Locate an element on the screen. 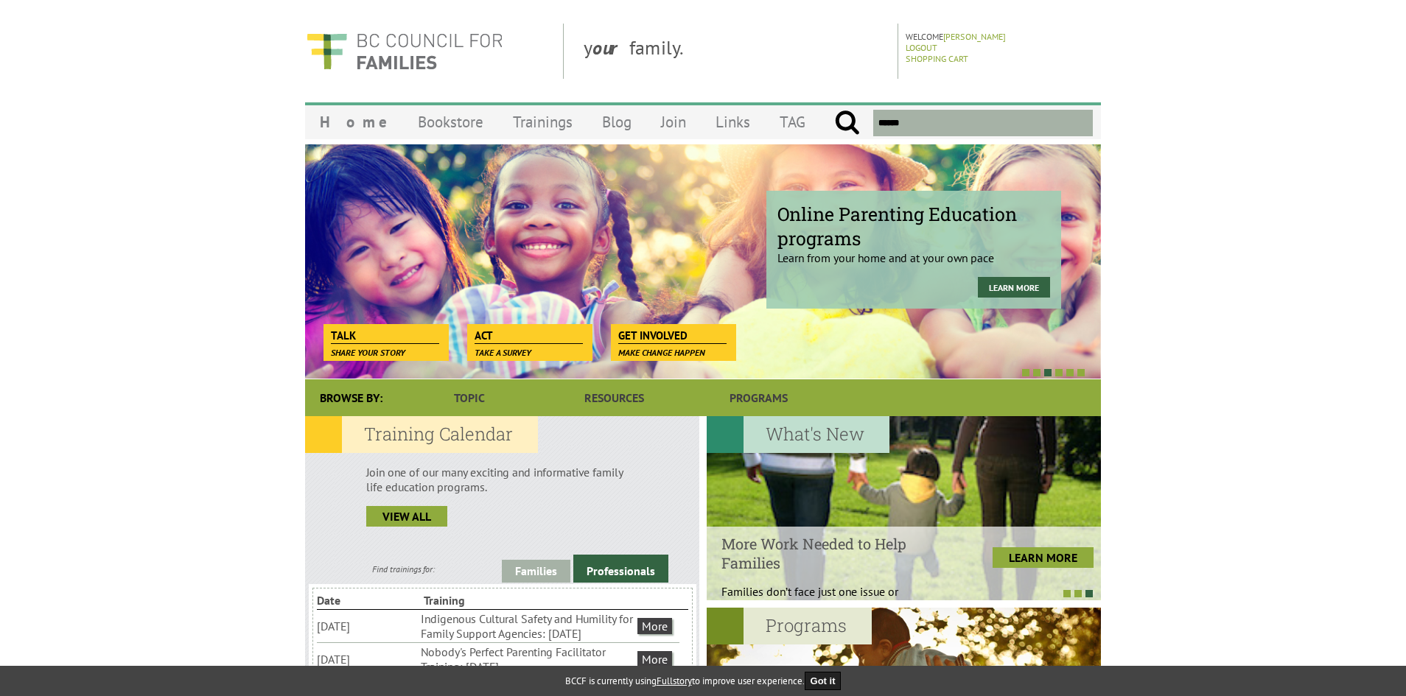 The height and width of the screenshot is (696, 1406). li: Date is located at coordinates (368, 601).